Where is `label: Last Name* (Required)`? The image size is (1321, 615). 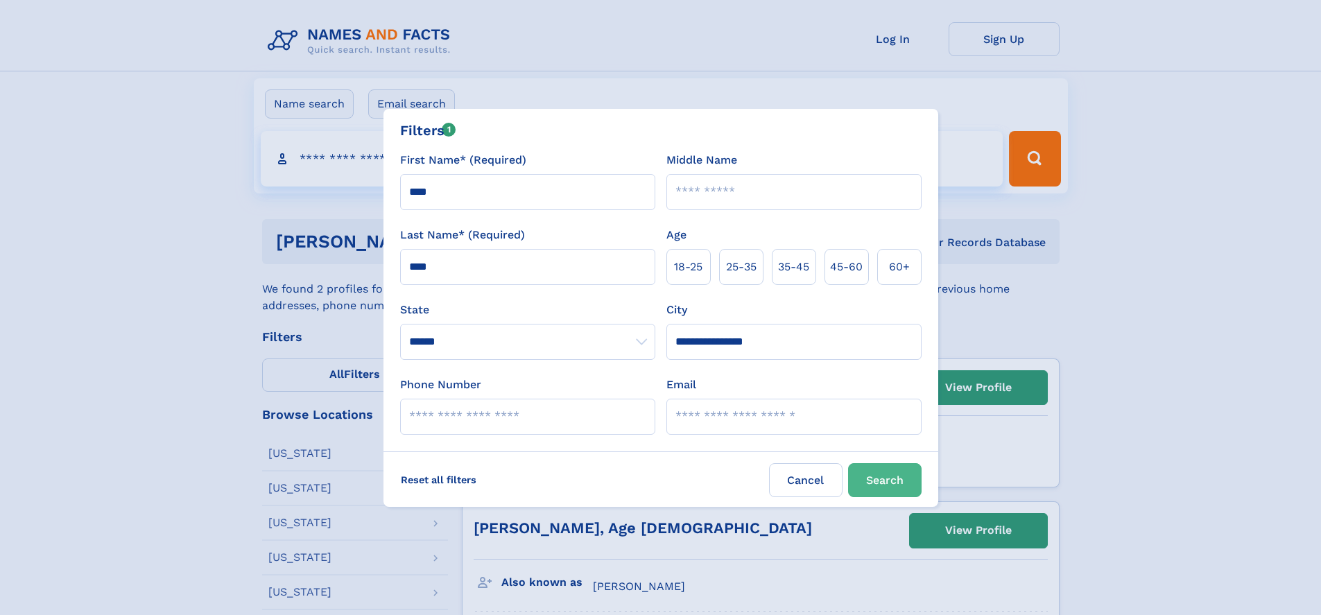 label: Last Name* (Required) is located at coordinates (462, 235).